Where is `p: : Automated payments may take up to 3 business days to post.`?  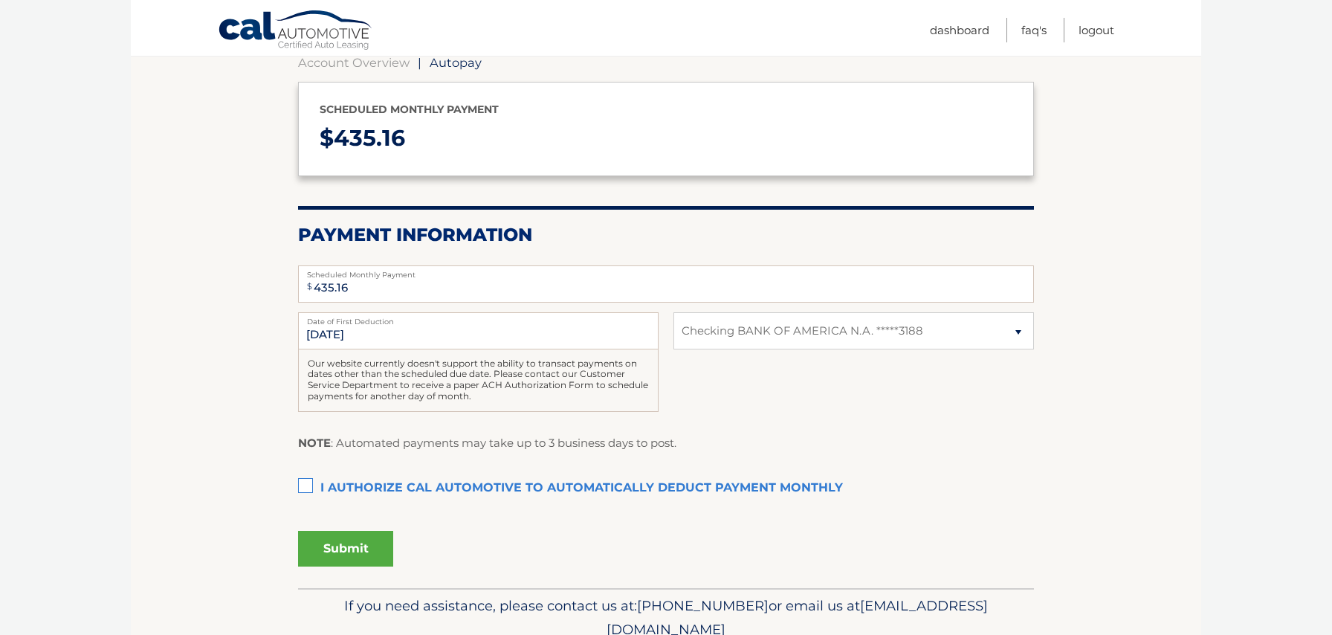 p: : Automated payments may take up to 3 business days to post. is located at coordinates (487, 443).